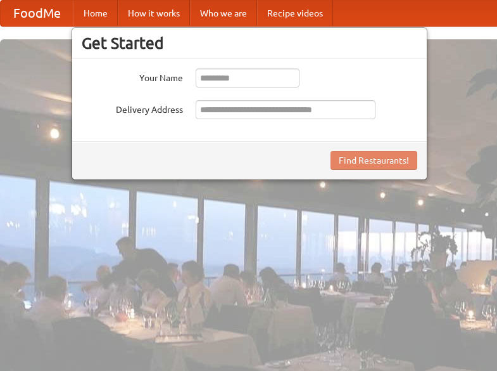  I want to click on button: Find Restaurants!, so click(374, 160).